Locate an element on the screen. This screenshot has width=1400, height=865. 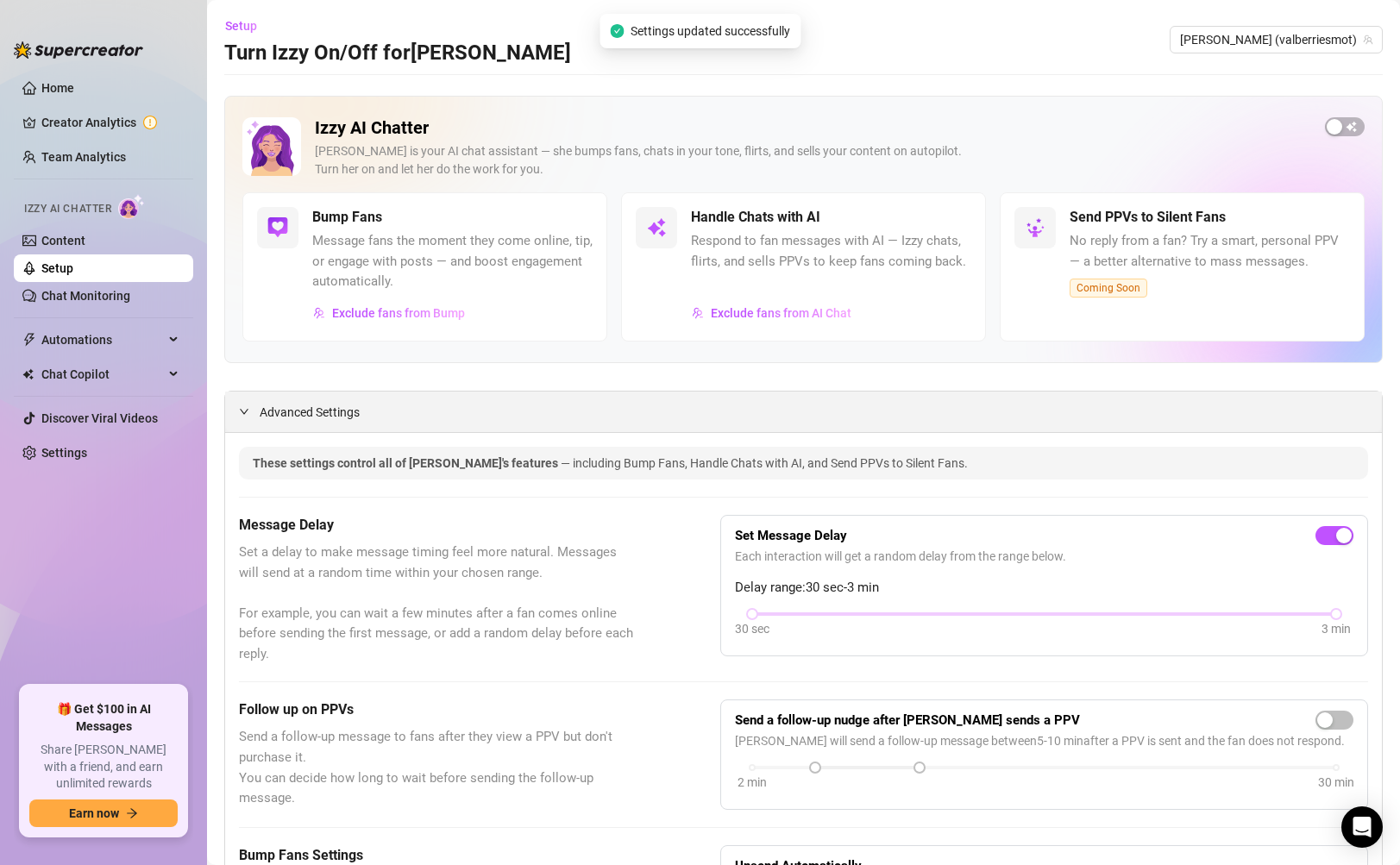
span: expanded is located at coordinates (244, 412).